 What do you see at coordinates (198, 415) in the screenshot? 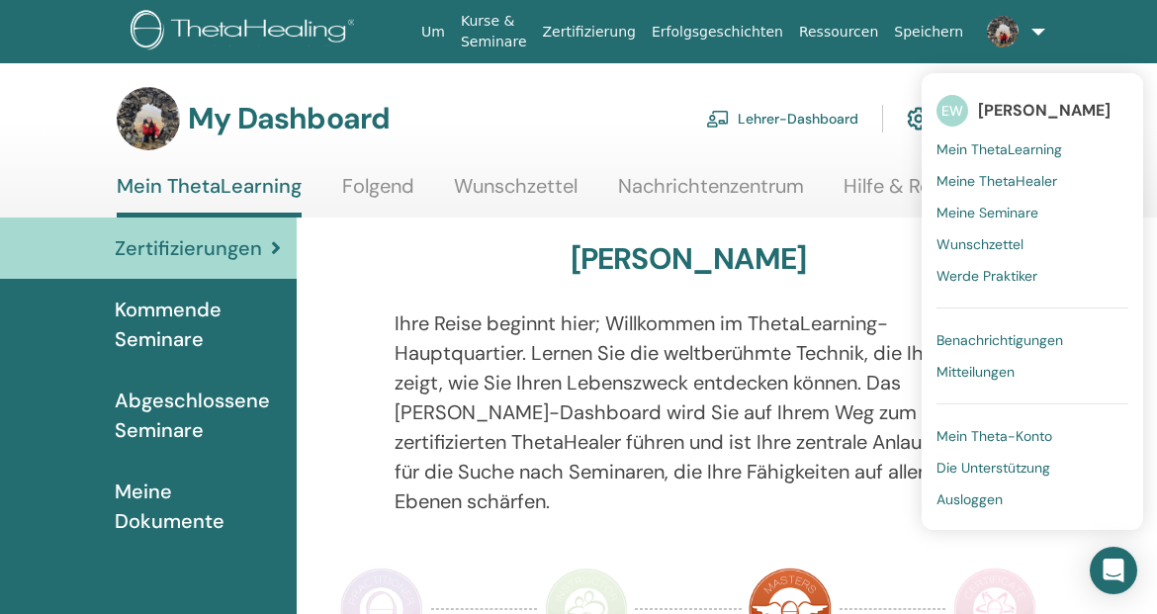
I see `span: Abgeschlossene Seminare` at bounding box center [198, 415].